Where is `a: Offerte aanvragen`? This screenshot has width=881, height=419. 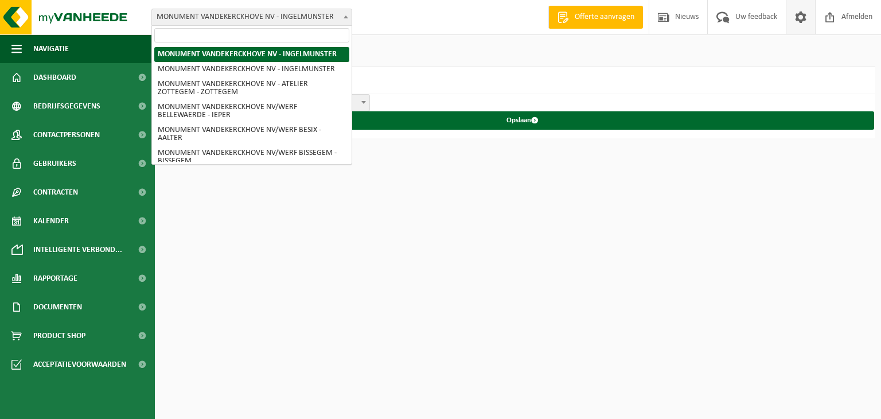
a: Offerte aanvragen is located at coordinates (595, 17).